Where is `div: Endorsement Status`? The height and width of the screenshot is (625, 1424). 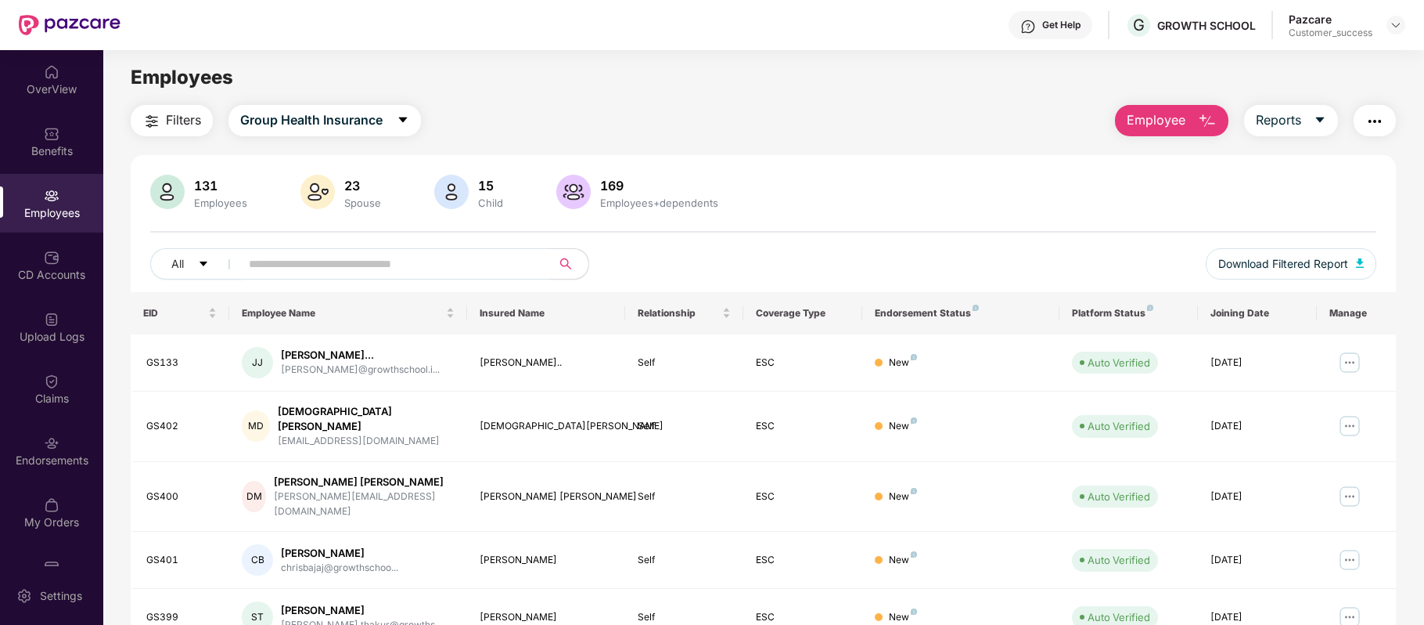
div: Endorsement Status is located at coordinates (961, 313).